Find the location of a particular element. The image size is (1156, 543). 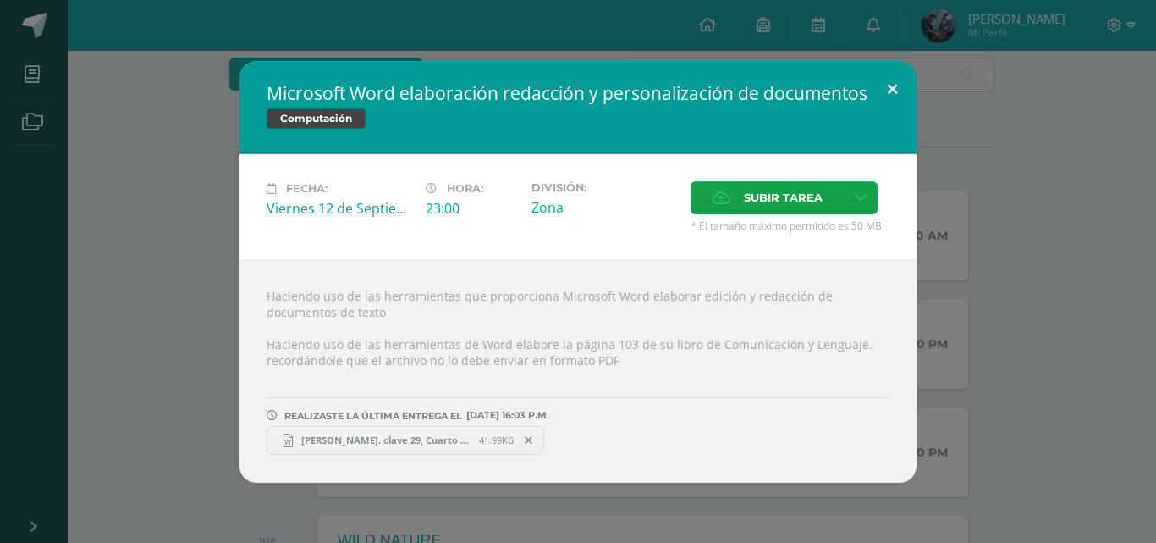

label: División: is located at coordinates (604, 187).